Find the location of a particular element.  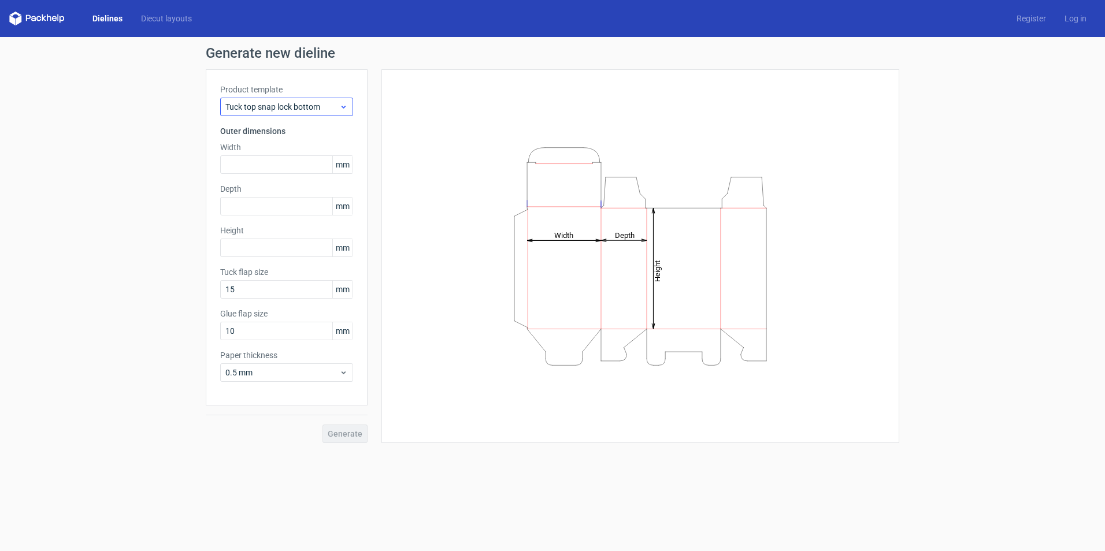

span: Tuck top snap lock bottom is located at coordinates (282, 107).